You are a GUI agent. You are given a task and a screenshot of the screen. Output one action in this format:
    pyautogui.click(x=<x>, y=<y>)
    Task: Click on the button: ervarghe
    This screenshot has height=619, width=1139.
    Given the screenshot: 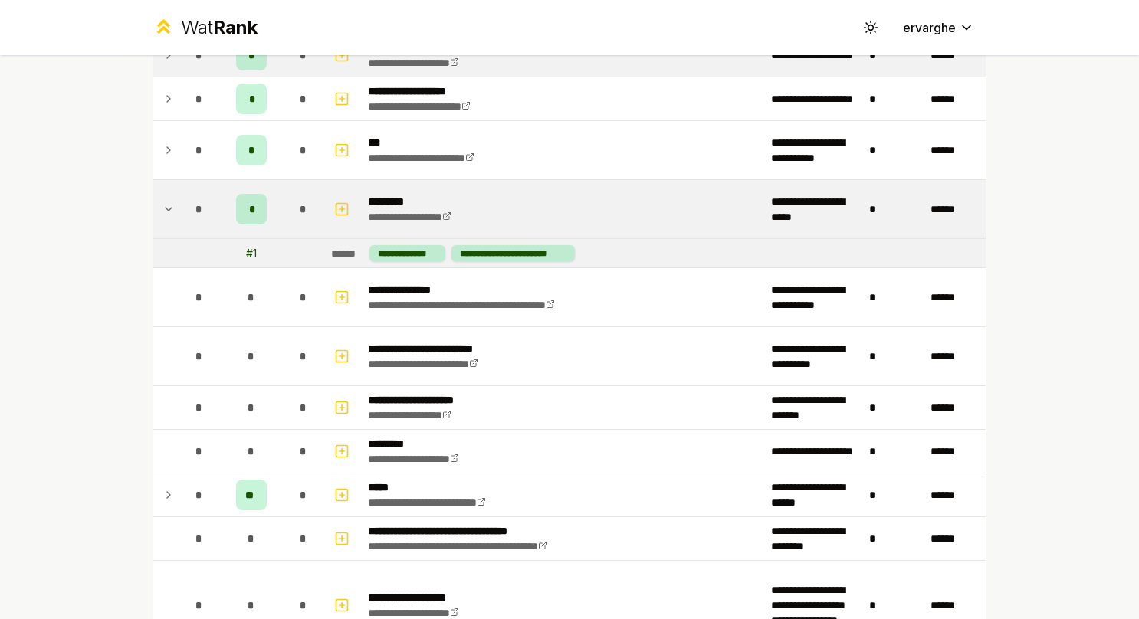 What is the action you would take?
    pyautogui.click(x=938, y=28)
    